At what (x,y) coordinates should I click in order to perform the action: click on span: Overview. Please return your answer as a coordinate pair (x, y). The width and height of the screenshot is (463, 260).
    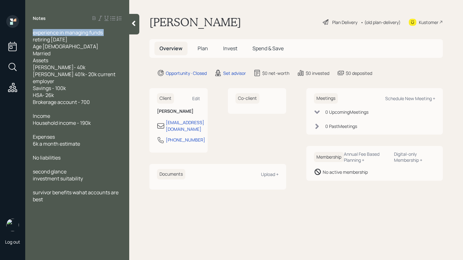
    Looking at the image, I should click on (171, 48).